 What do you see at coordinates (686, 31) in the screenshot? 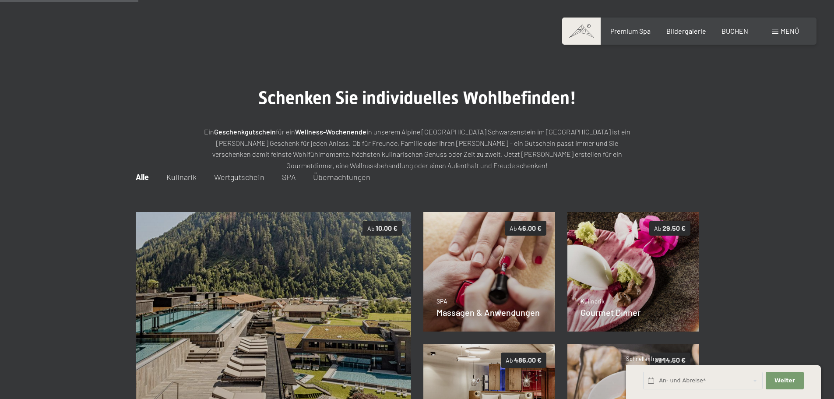
I see `span: Bildergalerie` at bounding box center [686, 31].